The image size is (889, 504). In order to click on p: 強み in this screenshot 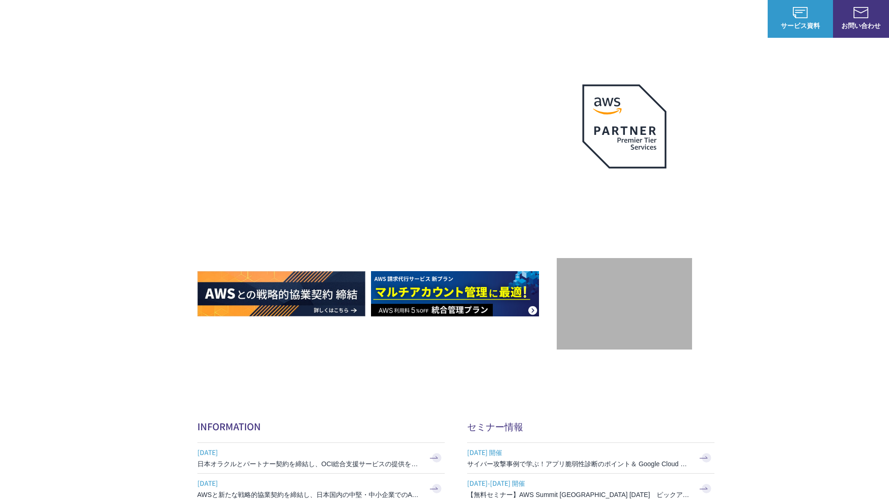, I will do `click(456, 19)`.